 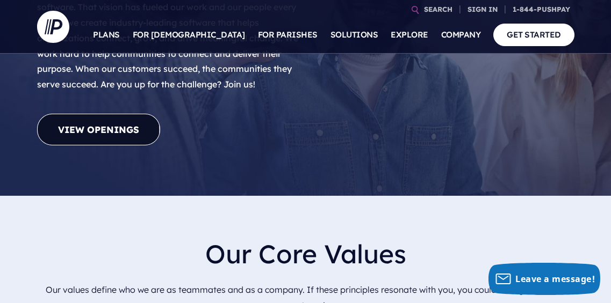 What do you see at coordinates (354, 35) in the screenshot?
I see `a: SOLUTIONS` at bounding box center [354, 35].